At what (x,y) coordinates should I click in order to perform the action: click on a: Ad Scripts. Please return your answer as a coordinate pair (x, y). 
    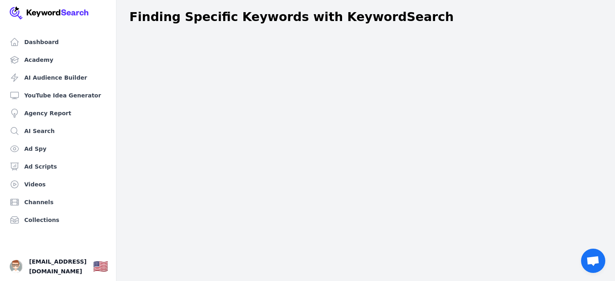
    Looking at the image, I should click on (58, 167).